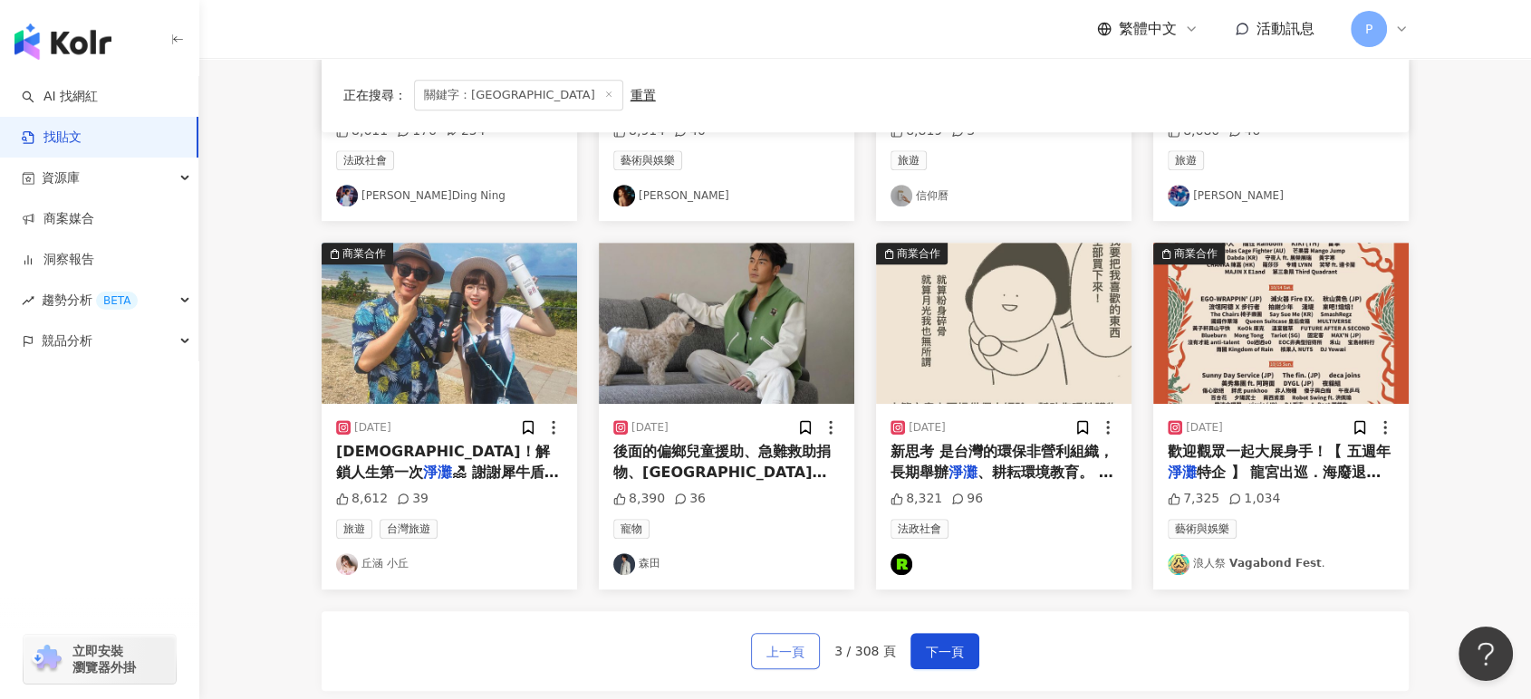 The image size is (1531, 699). What do you see at coordinates (1004, 482) in the screenshot?
I see `span: 、耕耘環境教育。 🪷今年雙11` at bounding box center [1004, 482].